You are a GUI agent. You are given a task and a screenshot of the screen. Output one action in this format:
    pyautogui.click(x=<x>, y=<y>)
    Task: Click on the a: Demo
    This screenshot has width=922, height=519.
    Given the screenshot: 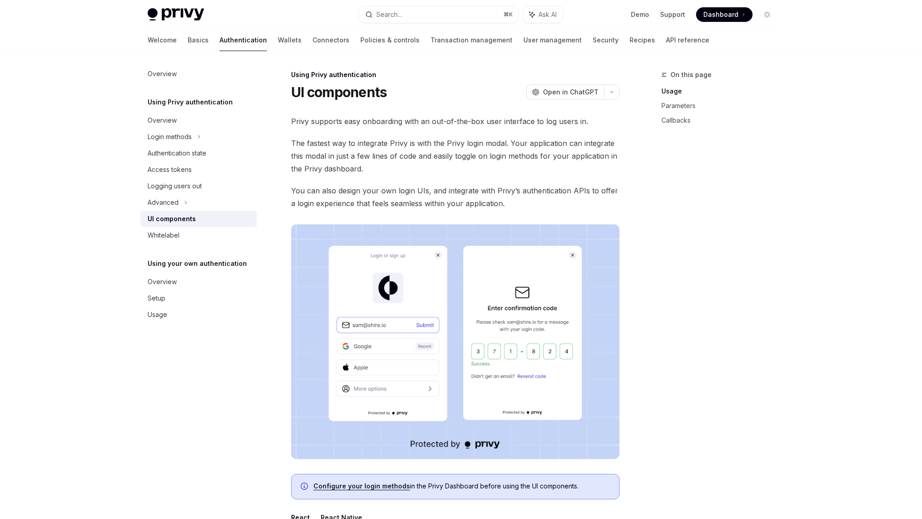 What is the action you would take?
    pyautogui.click(x=640, y=15)
    